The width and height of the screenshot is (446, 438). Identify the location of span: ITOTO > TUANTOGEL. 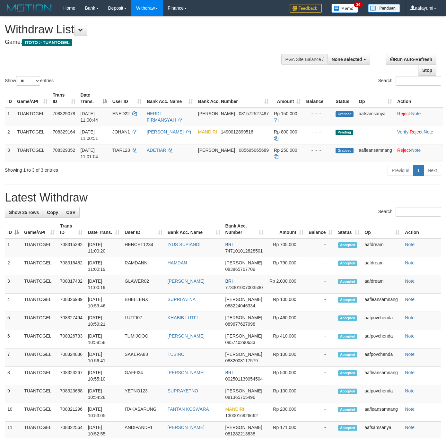
(47, 43).